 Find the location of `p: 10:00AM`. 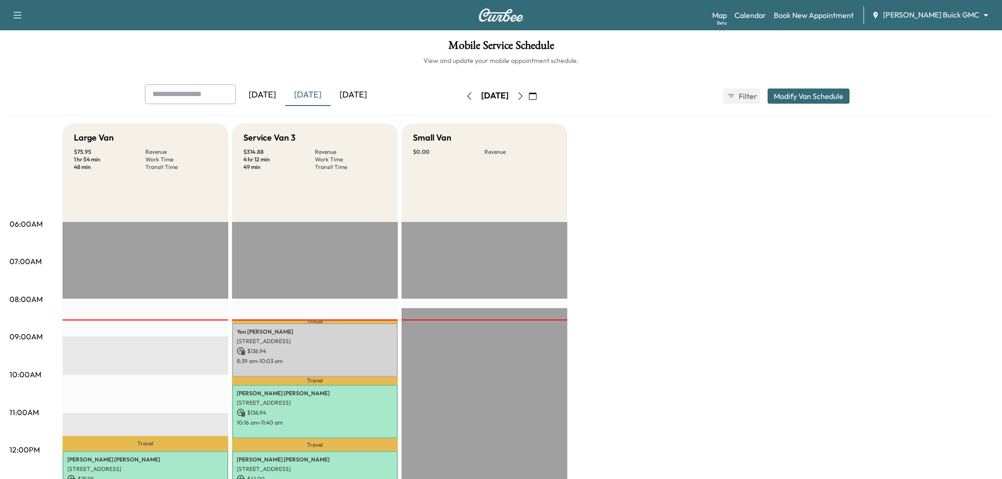

p: 10:00AM is located at coordinates (25, 375).